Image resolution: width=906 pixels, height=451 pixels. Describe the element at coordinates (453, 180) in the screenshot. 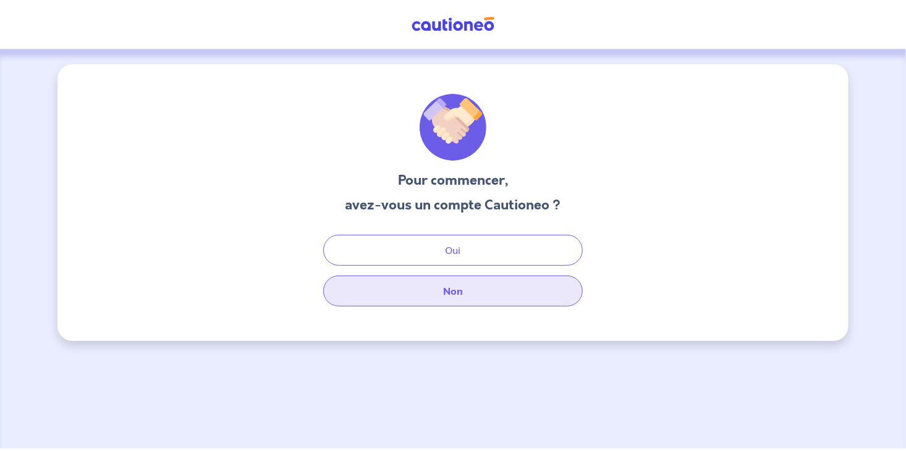

I see `h3: Pour commencer,` at that location.